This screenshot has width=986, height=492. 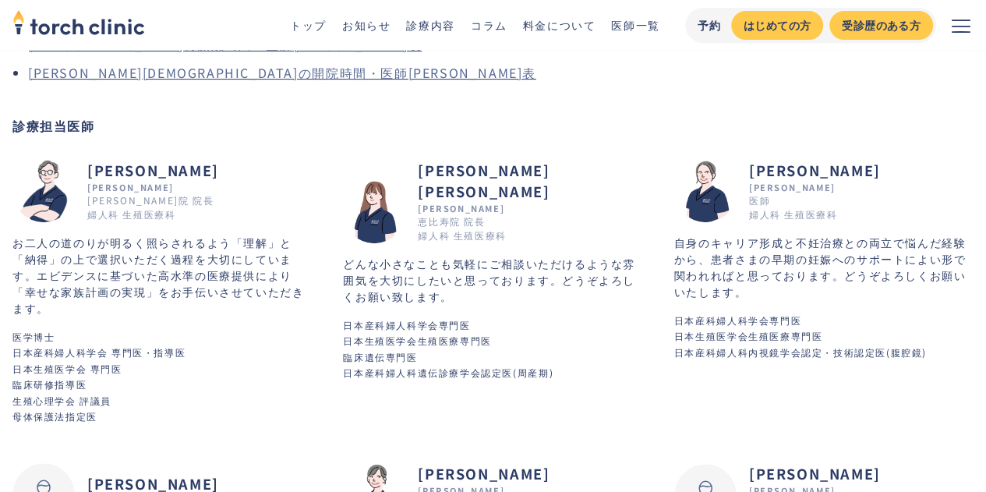 I want to click on p: どんな小さなことも気軽にご相談いただけるような雰囲気を大切にしたいと思っております。どうぞよろしくお願い致します。, so click(x=492, y=280).